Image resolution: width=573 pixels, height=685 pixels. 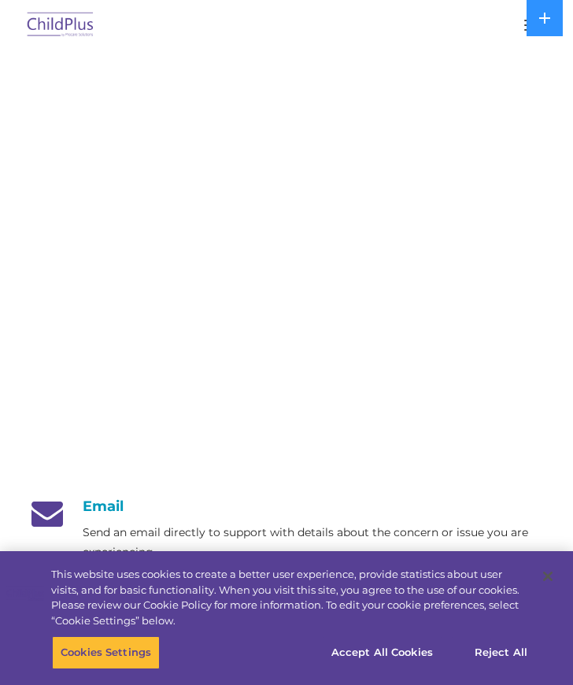 I want to click on button: Reject All, so click(x=501, y=652).